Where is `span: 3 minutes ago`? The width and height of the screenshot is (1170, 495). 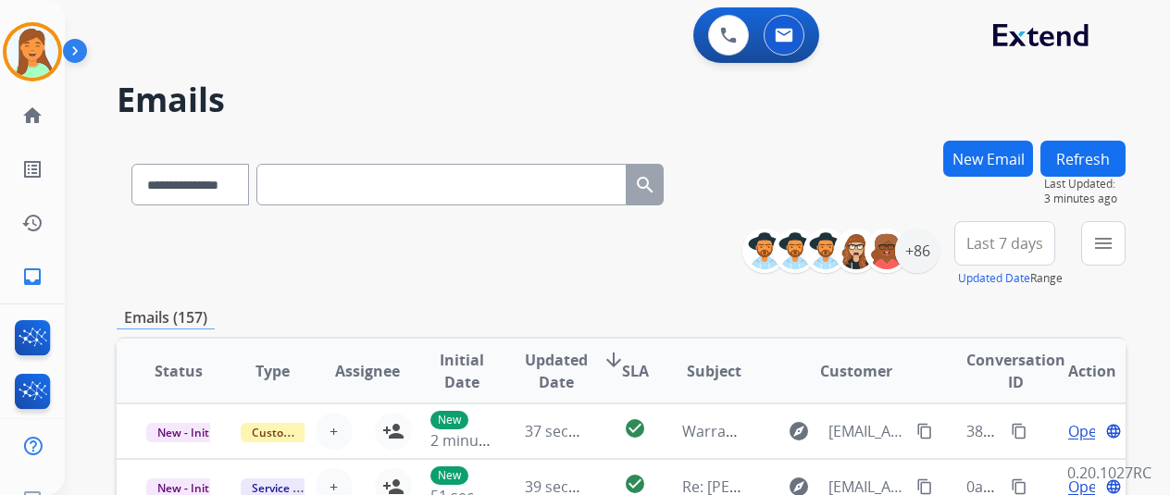 span: 3 minutes ago is located at coordinates (1085, 199).